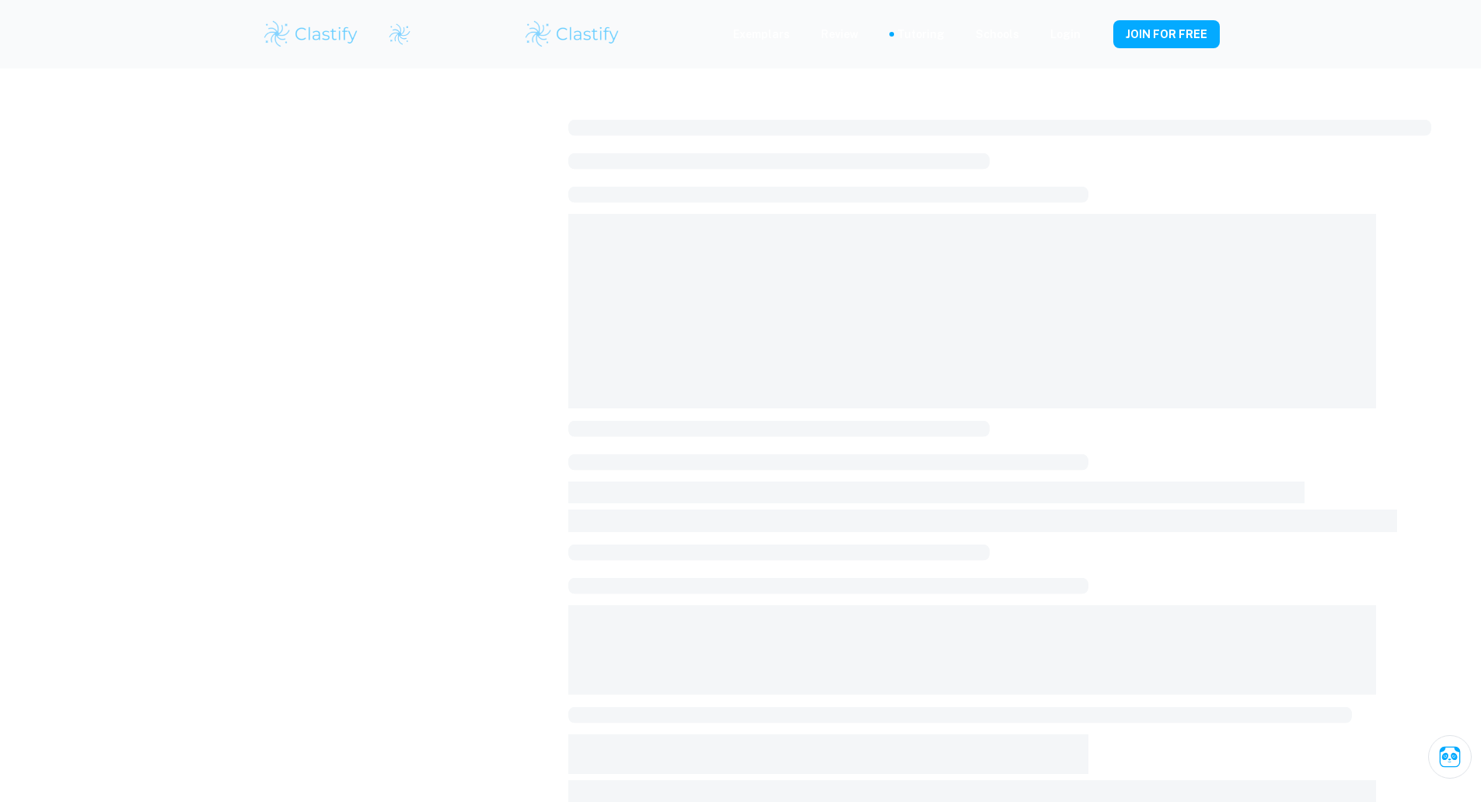 The height and width of the screenshot is (802, 1481). Describe the element at coordinates (1166, 34) in the screenshot. I see `button: JOIN FOR FREE` at that location.